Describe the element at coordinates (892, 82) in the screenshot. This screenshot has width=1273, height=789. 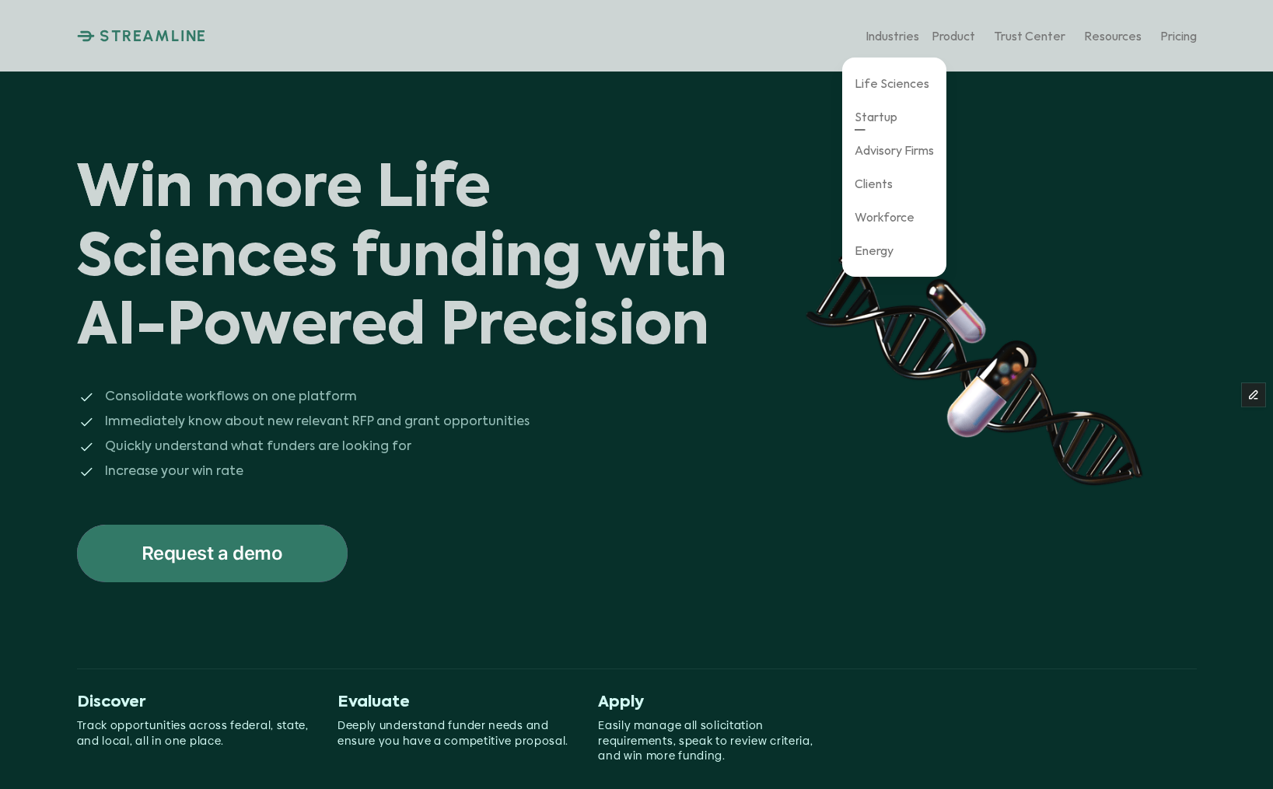
I see `p: Life Sciences` at that location.